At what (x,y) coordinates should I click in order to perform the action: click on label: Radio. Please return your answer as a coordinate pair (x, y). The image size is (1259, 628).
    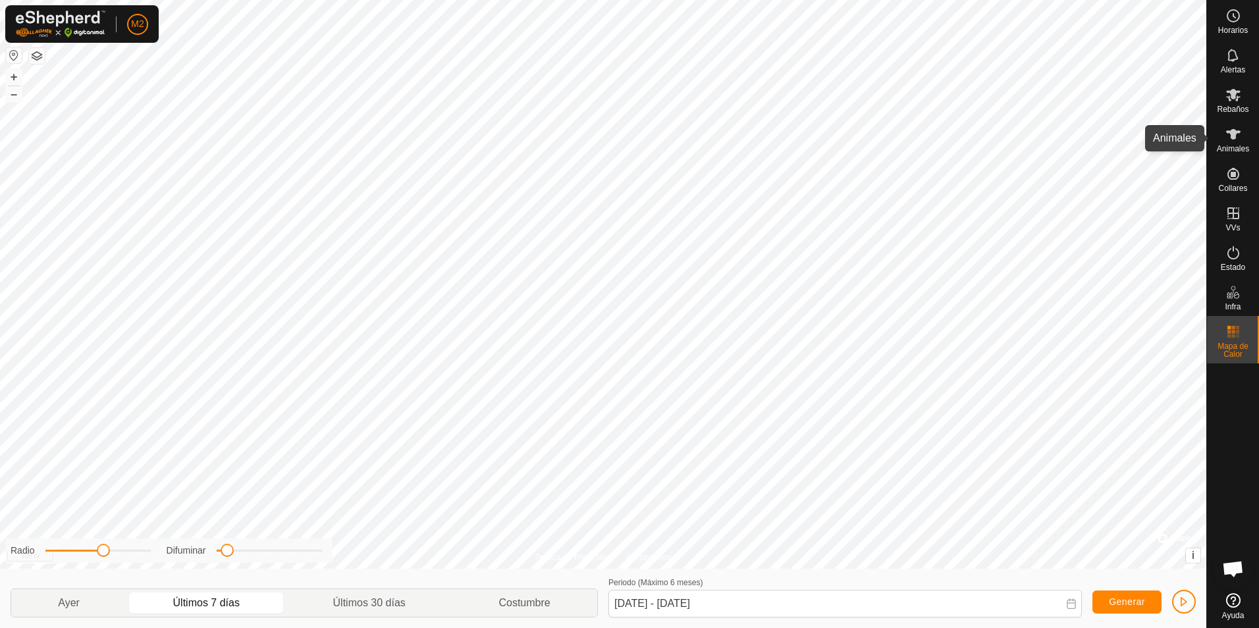
    Looking at the image, I should click on (22, 551).